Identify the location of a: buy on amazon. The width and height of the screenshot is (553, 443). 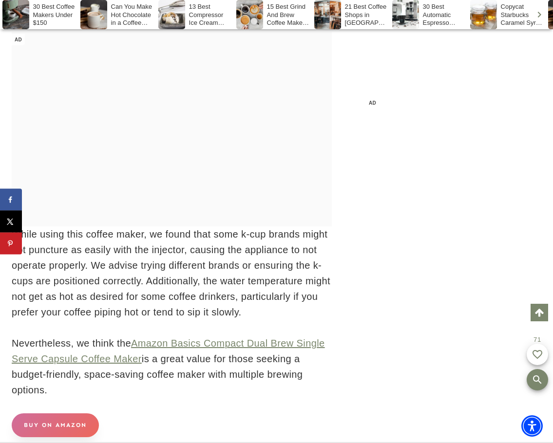
(55, 425).